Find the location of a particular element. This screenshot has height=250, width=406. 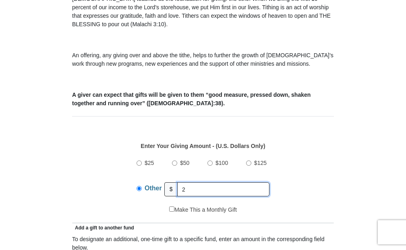

span: $25 is located at coordinates (149, 163).